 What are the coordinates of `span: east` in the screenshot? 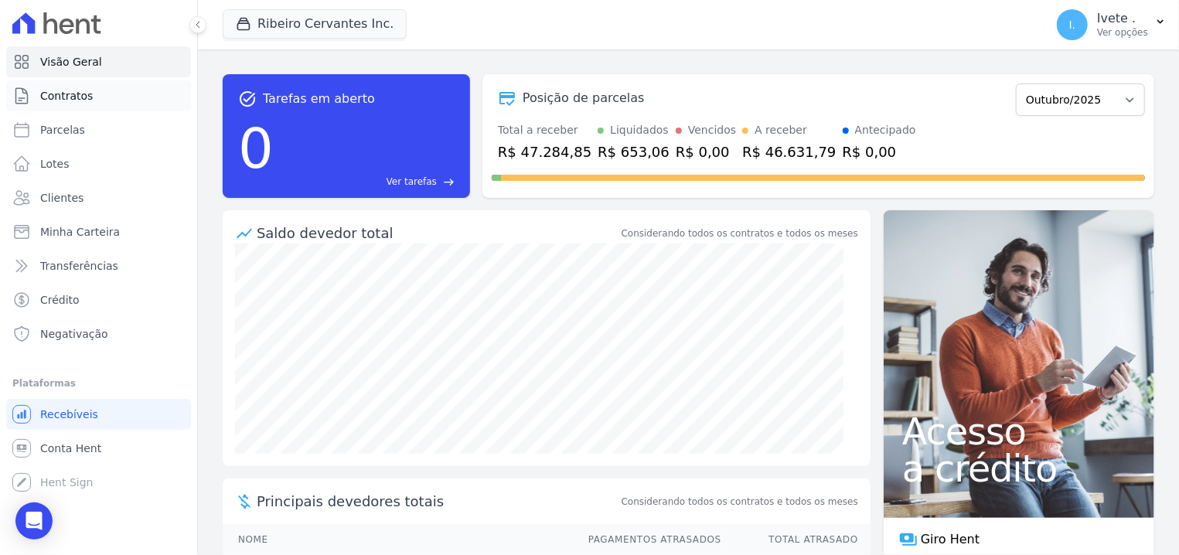 It's located at (448, 182).